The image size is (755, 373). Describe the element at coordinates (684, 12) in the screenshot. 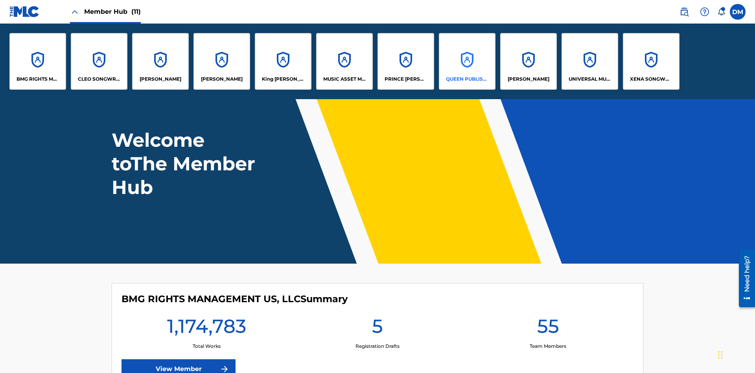

I see `img: search` at that location.